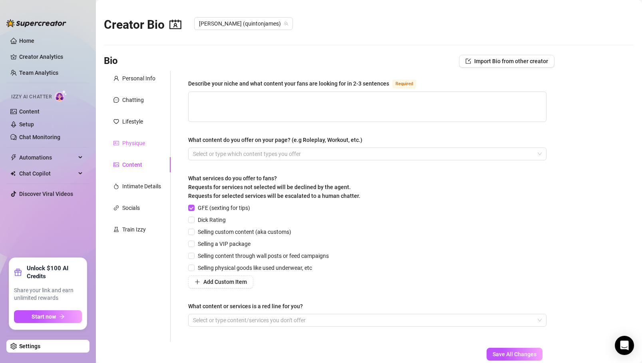 Image resolution: width=642 pixels, height=363 pixels. I want to click on a: Home, so click(27, 41).